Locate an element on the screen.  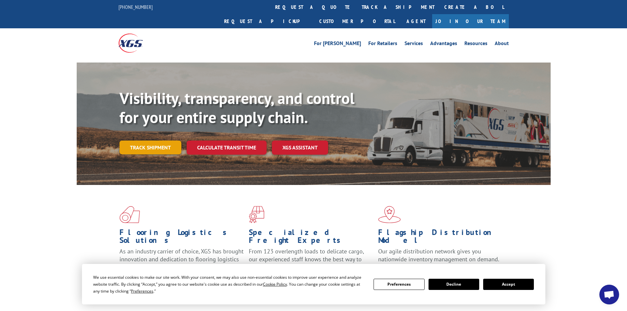
b: Visibility, transparency, and control for your entire supply chain. is located at coordinates (237, 108).